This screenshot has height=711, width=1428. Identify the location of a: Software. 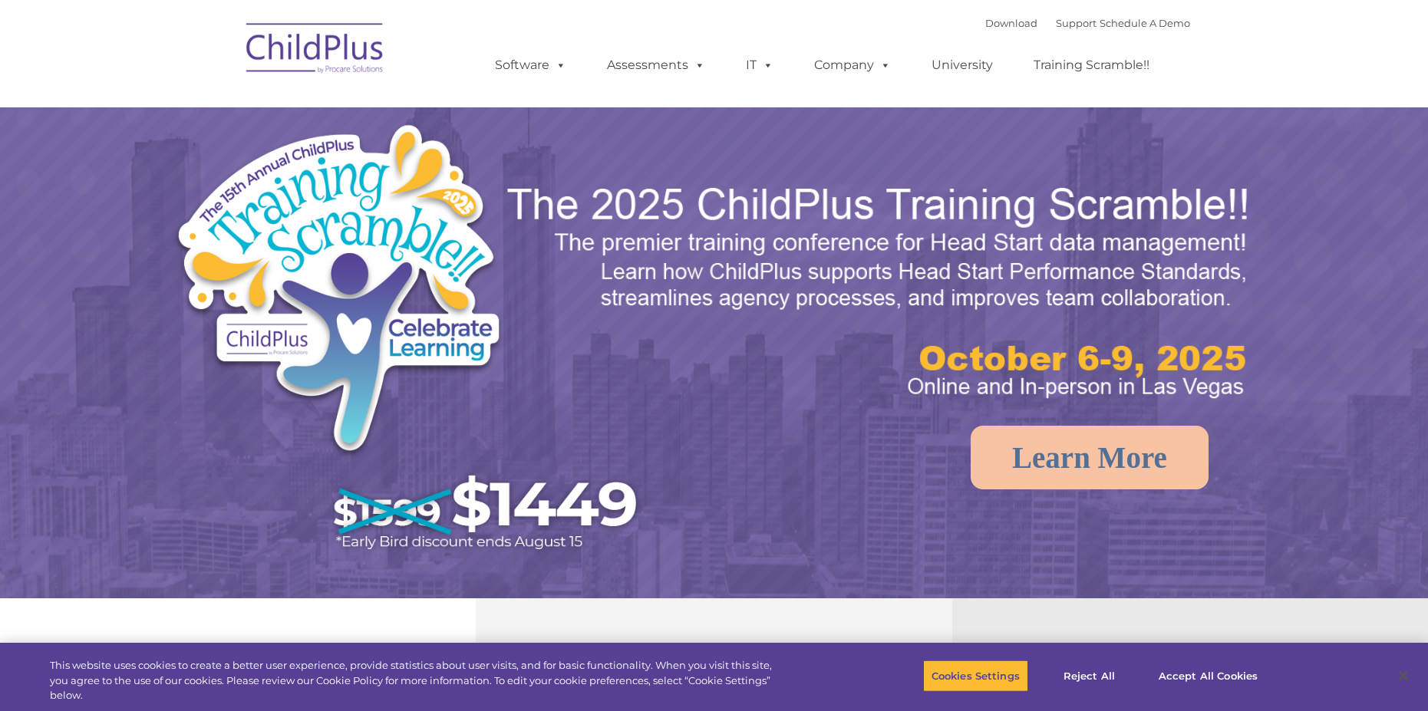
(530, 65).